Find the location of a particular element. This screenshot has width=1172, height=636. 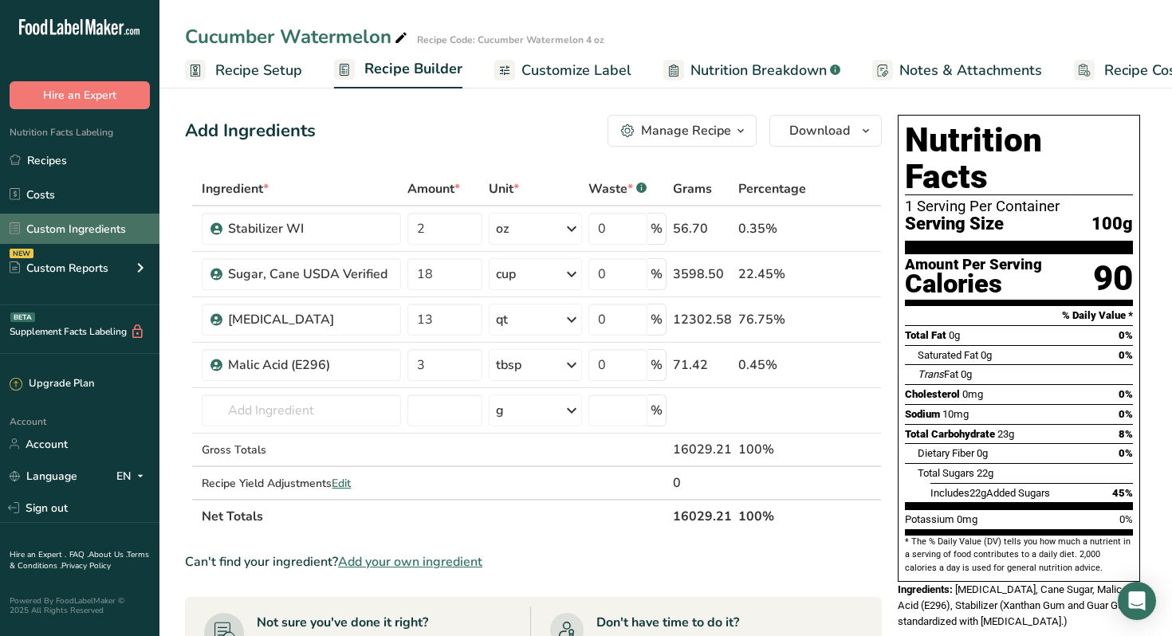

span: Nutrition Breakdown is located at coordinates (758, 70).